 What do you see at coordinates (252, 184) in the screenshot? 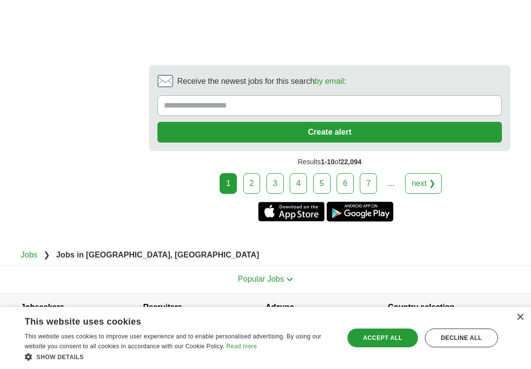
I see `a: 2` at bounding box center [252, 184].